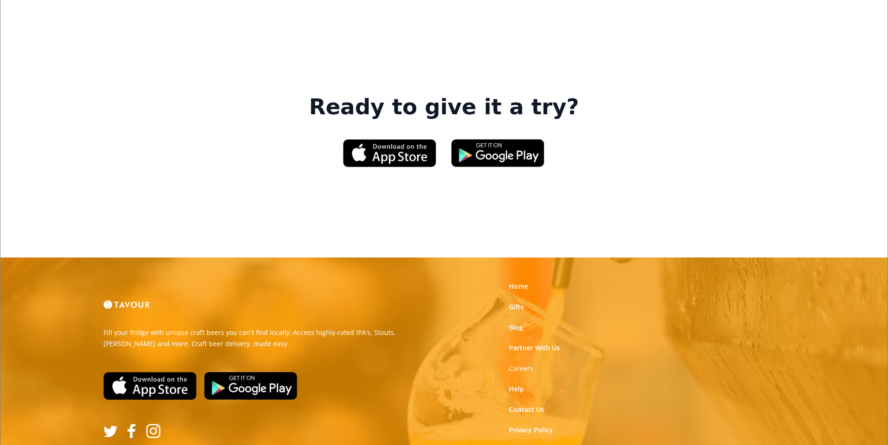  Describe the element at coordinates (516, 327) in the screenshot. I see `a: Blog` at that location.